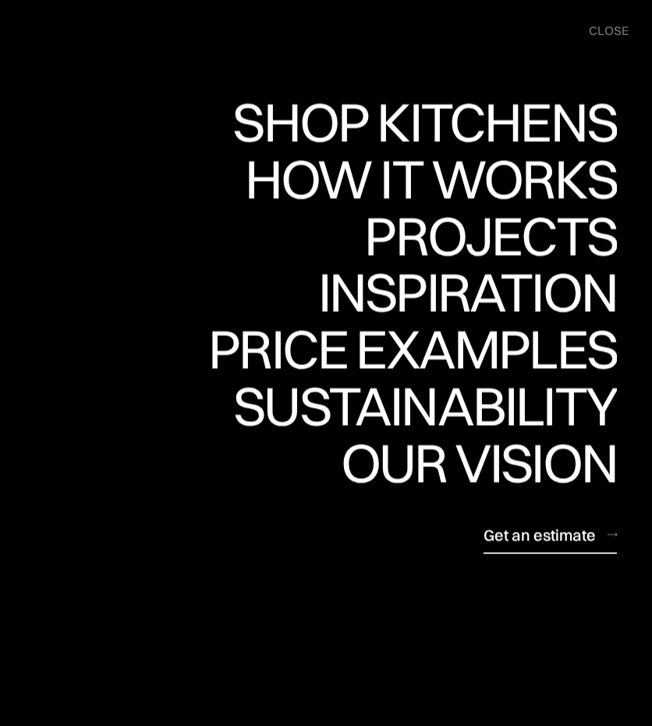  What do you see at coordinates (479, 462) in the screenshot?
I see `div: Our vision` at bounding box center [479, 462].